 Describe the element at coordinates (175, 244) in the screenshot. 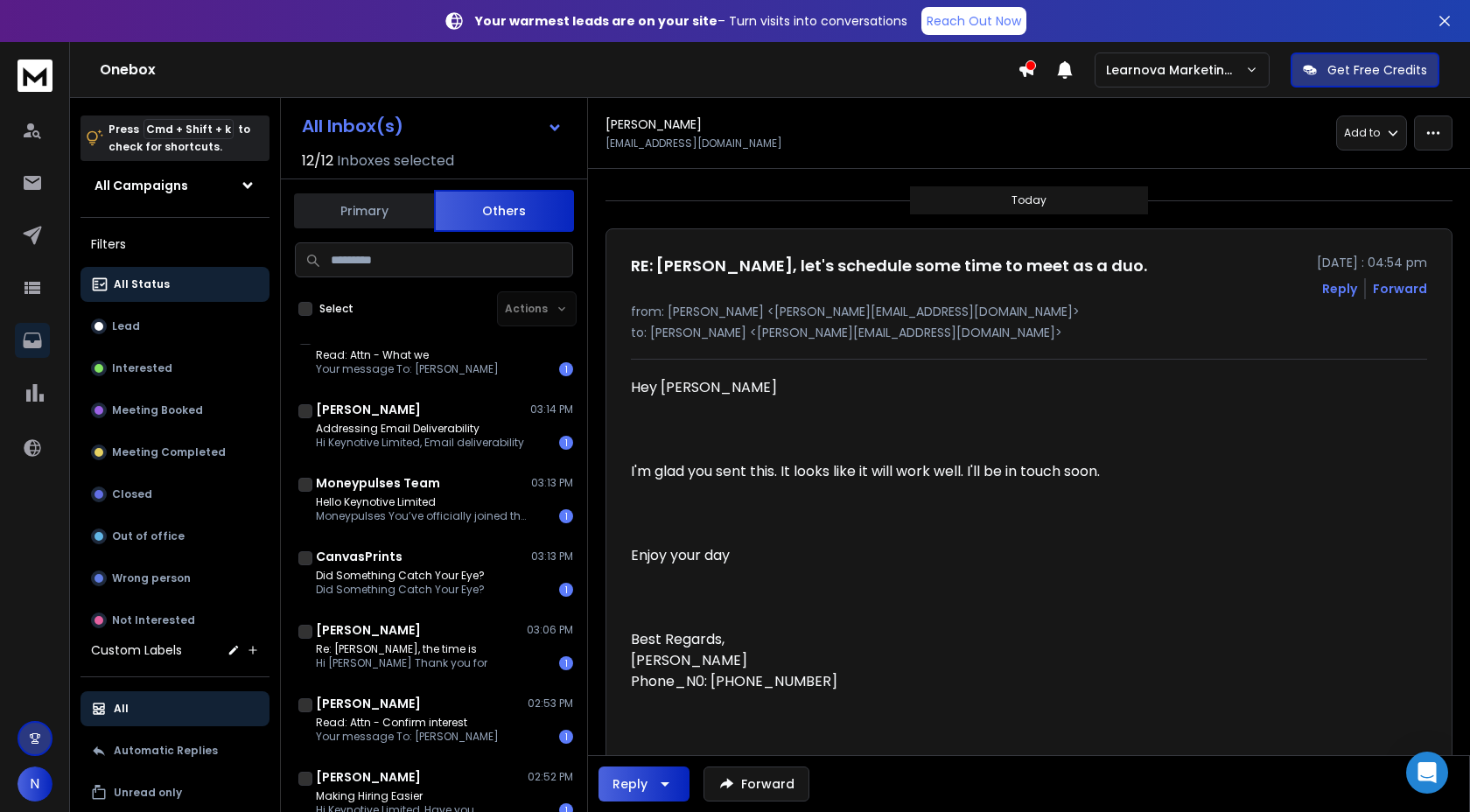

I see `h3: Filters` at that location.